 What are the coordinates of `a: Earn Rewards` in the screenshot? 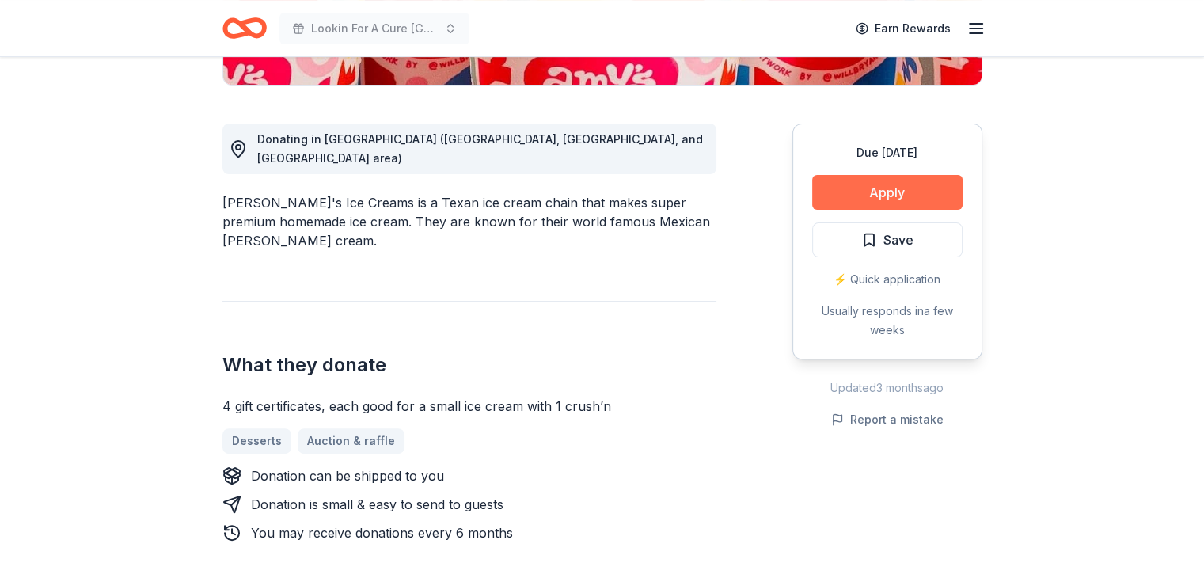 It's located at (903, 29).